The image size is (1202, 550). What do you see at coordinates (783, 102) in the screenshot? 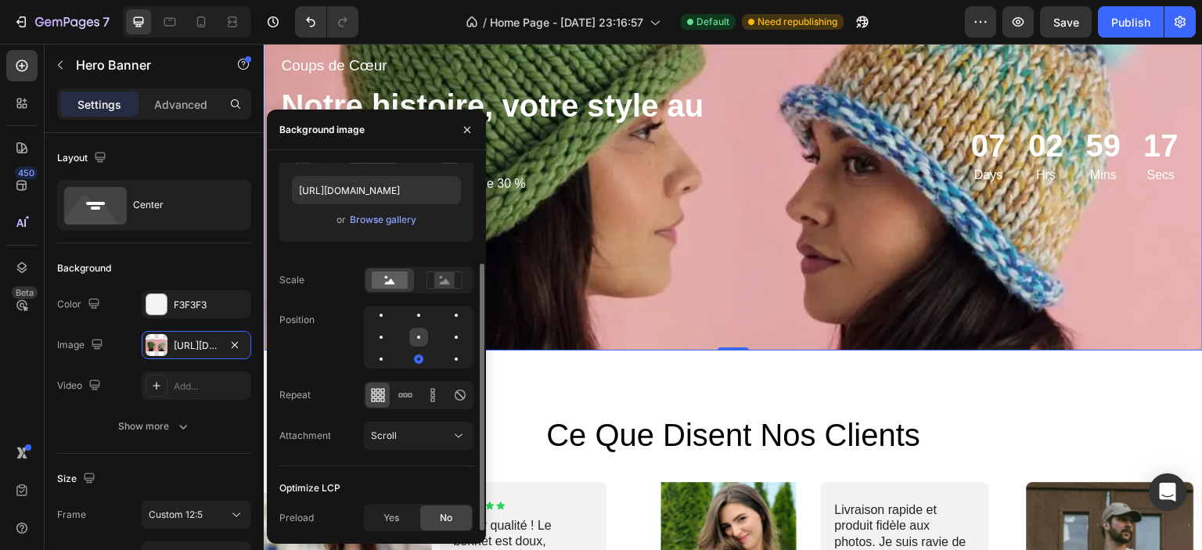
I see `div: 02` at bounding box center [783, 102].